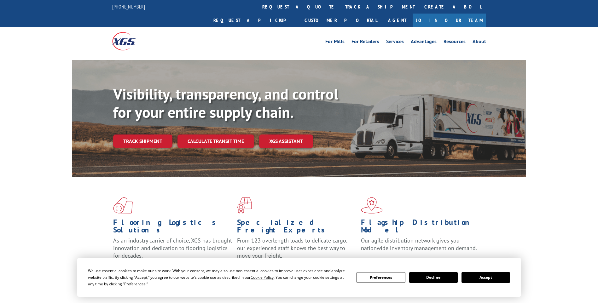 This screenshot has width=598, height=303. Describe the element at coordinates (335, 43) in the screenshot. I see `a: For Mills` at that location.